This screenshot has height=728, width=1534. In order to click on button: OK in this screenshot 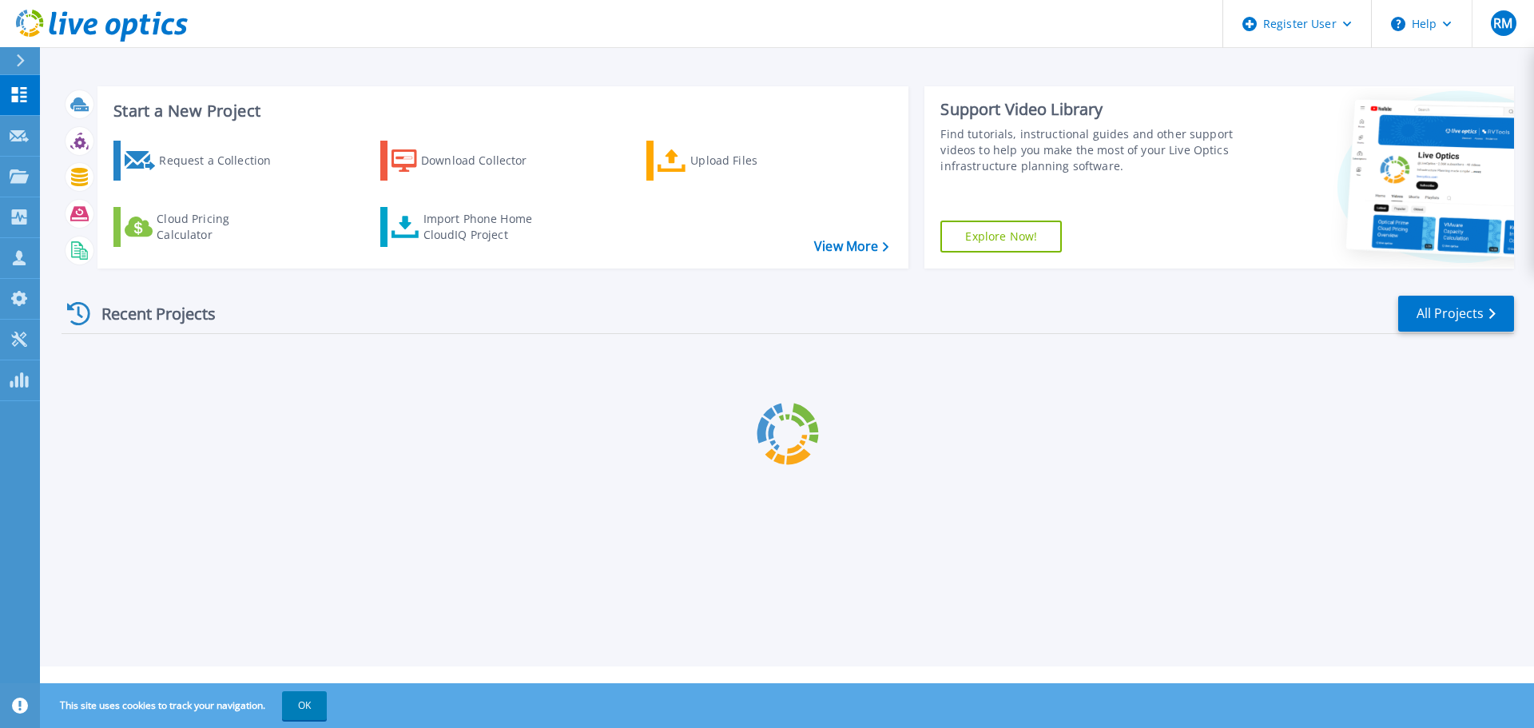, I will do `click(304, 705)`.